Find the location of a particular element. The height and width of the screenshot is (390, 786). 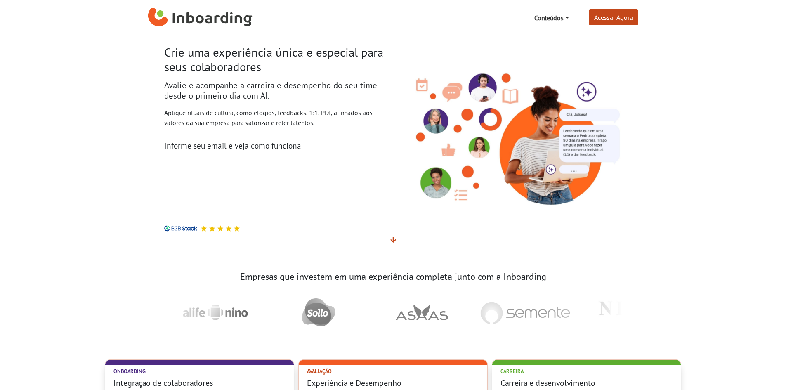

img: Sollo Brasil is located at coordinates (316, 313).